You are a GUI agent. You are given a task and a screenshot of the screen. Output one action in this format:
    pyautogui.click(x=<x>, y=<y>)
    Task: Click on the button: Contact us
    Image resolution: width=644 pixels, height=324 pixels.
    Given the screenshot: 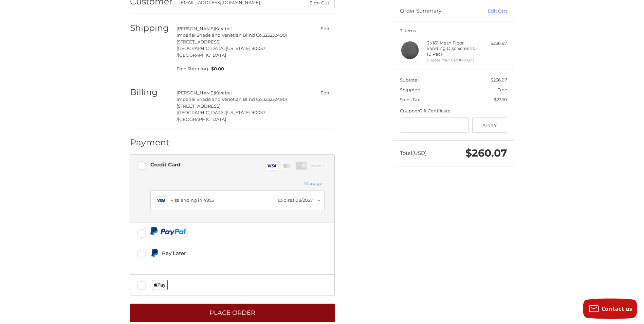 What is the action you would take?
    pyautogui.click(x=610, y=308)
    